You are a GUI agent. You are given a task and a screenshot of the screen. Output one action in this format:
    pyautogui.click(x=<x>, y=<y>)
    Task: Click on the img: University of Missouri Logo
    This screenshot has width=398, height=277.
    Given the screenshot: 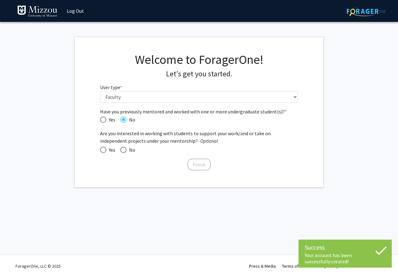 What is the action you would take?
    pyautogui.click(x=37, y=12)
    